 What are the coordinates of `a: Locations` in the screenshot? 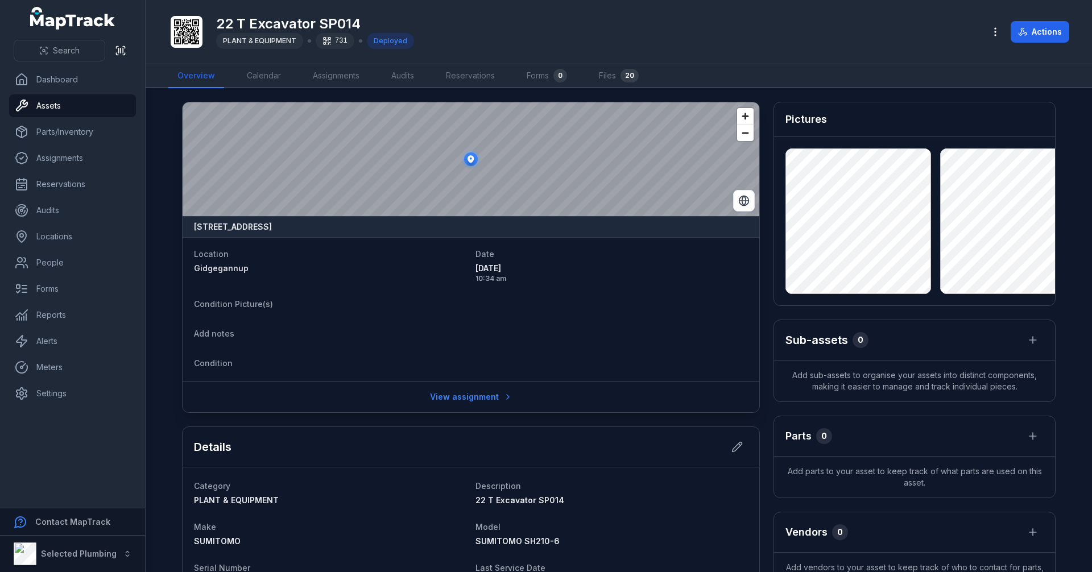 It's located at (72, 237).